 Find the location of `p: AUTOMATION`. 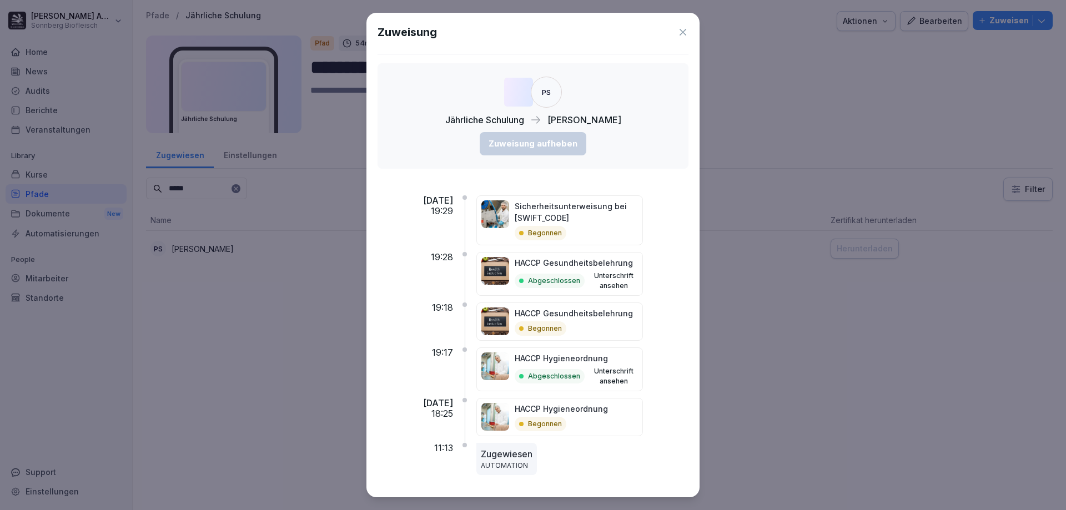

p: AUTOMATION is located at coordinates (506, 466).